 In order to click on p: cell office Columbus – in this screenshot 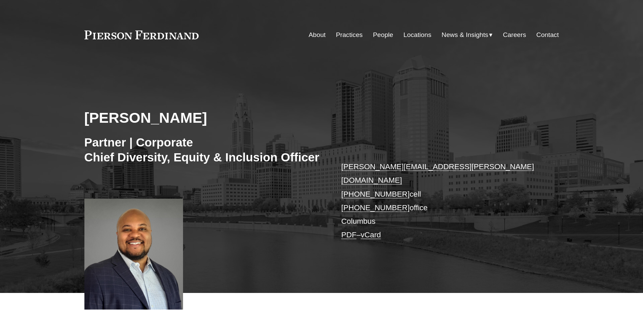, I will do `click(440, 201)`.